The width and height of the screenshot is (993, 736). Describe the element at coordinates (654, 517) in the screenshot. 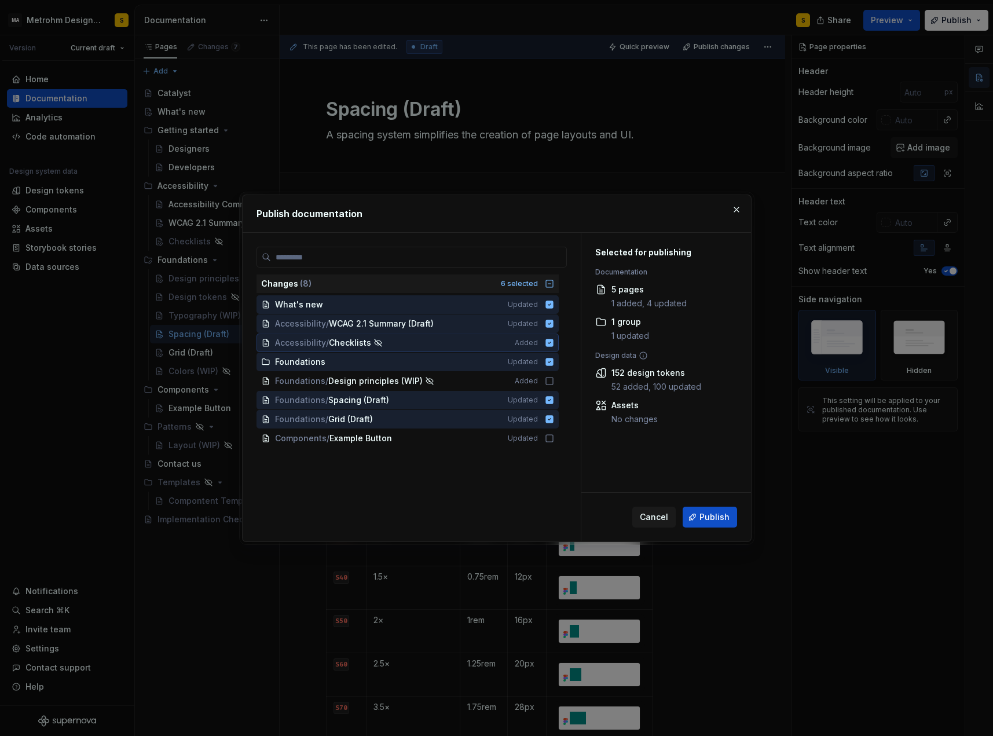

I see `button: Cancel` at that location.